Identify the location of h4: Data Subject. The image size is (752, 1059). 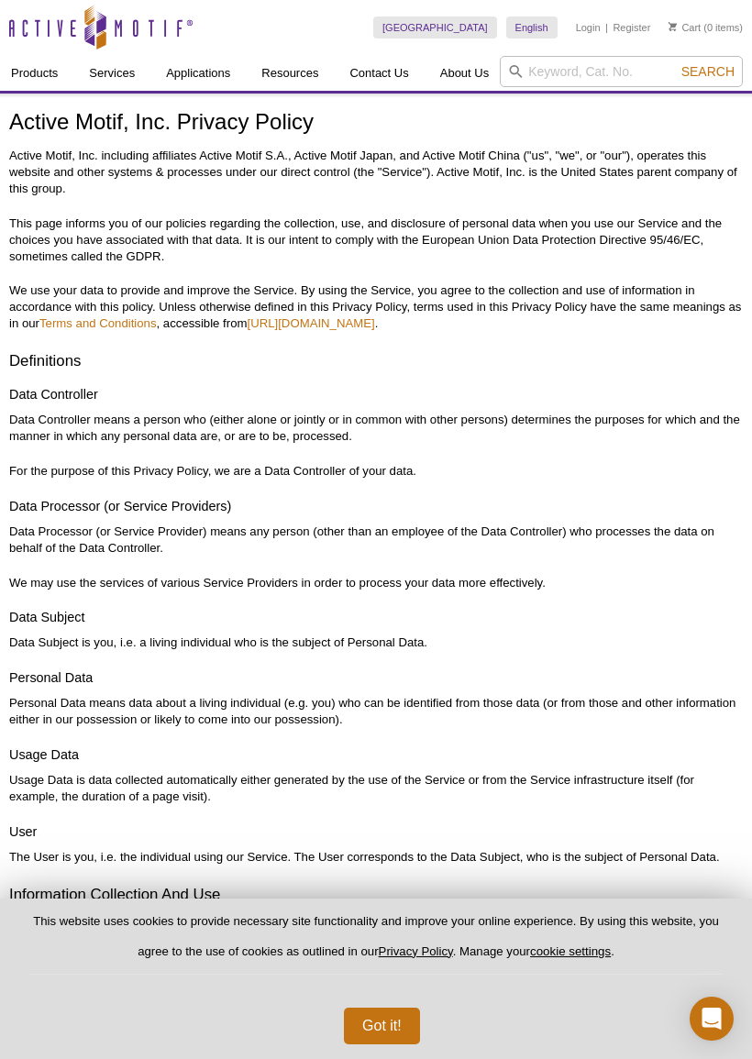
(376, 617).